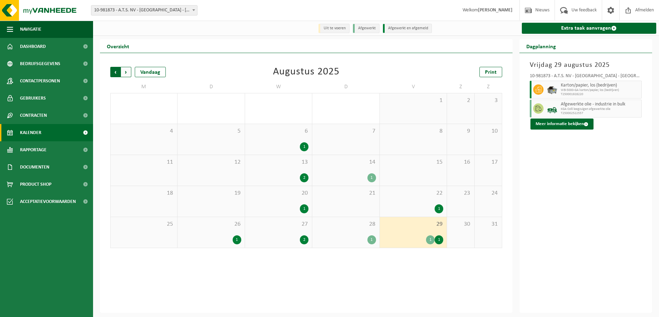 This screenshot has height=317, width=659. I want to click on span: 18, so click(144, 193).